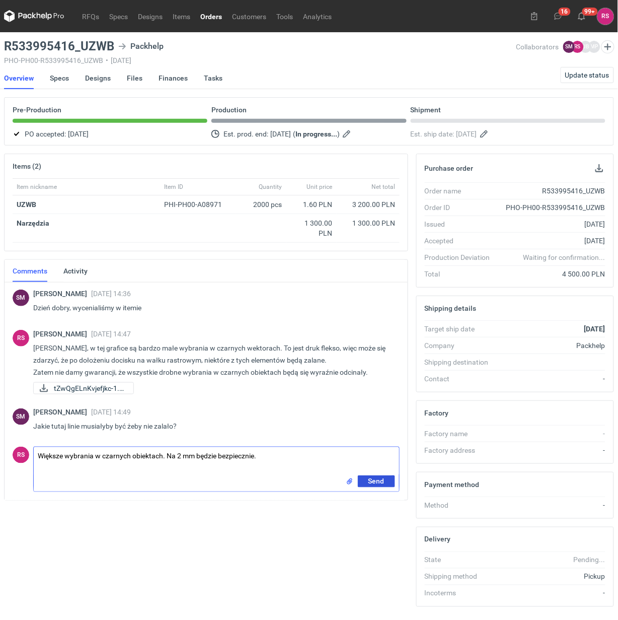 This screenshot has width=618, height=620. I want to click on div: Order name, so click(461, 191).